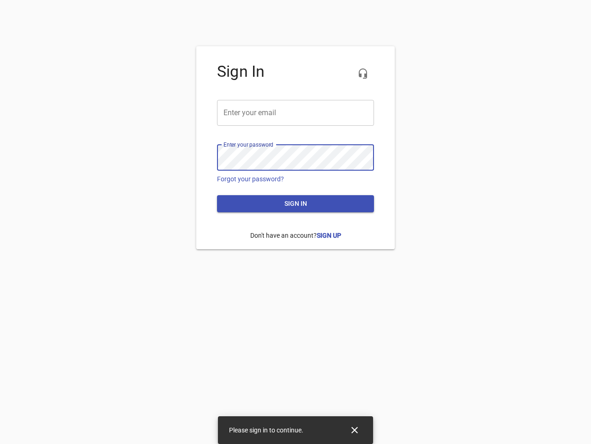 This screenshot has height=444, width=591. What do you see at coordinates (296, 203) in the screenshot?
I see `span: Sign in` at bounding box center [296, 203].